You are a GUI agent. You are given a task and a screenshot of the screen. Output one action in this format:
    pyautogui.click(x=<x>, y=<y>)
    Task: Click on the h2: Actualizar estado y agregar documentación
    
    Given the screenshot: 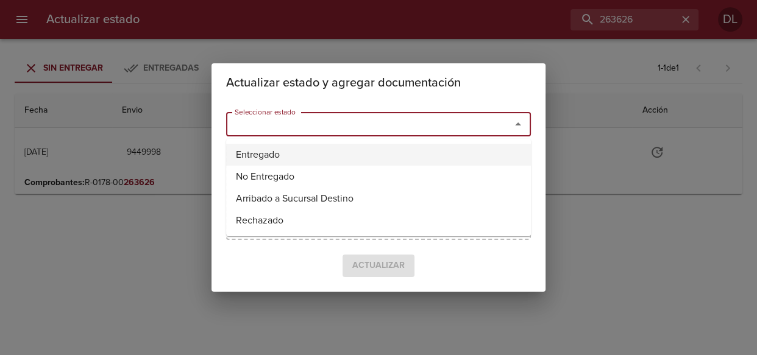 What is the action you would take?
    pyautogui.click(x=379, y=83)
    